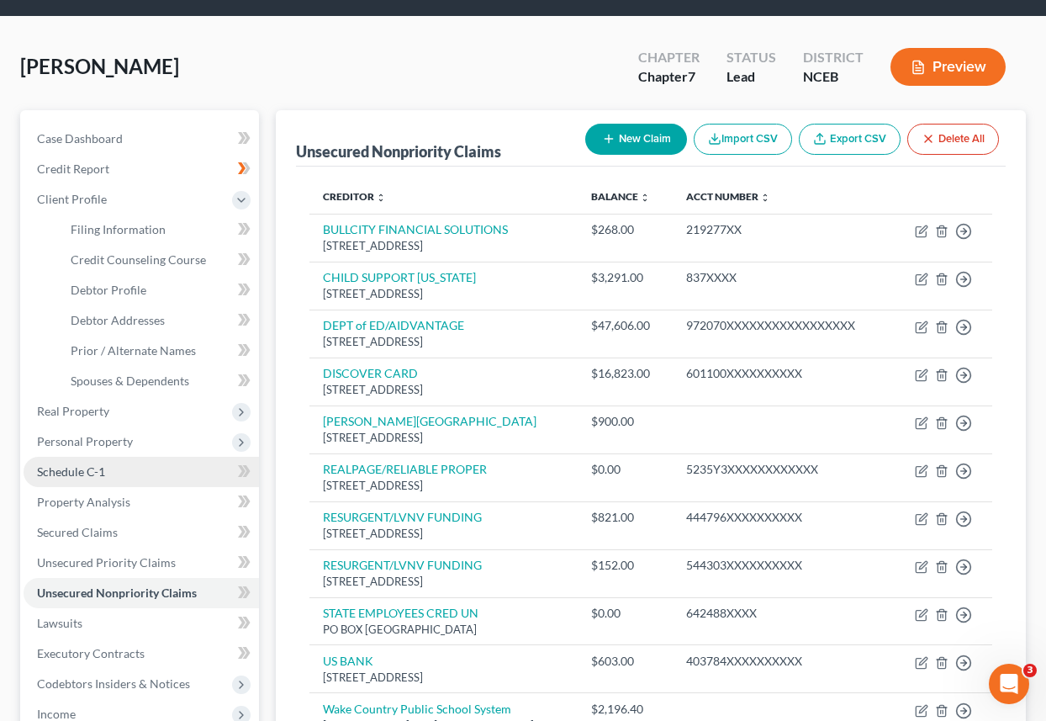 The image size is (1046, 721). What do you see at coordinates (728, 196) in the screenshot?
I see `a: Acct Number unfold_more` at bounding box center [728, 196].